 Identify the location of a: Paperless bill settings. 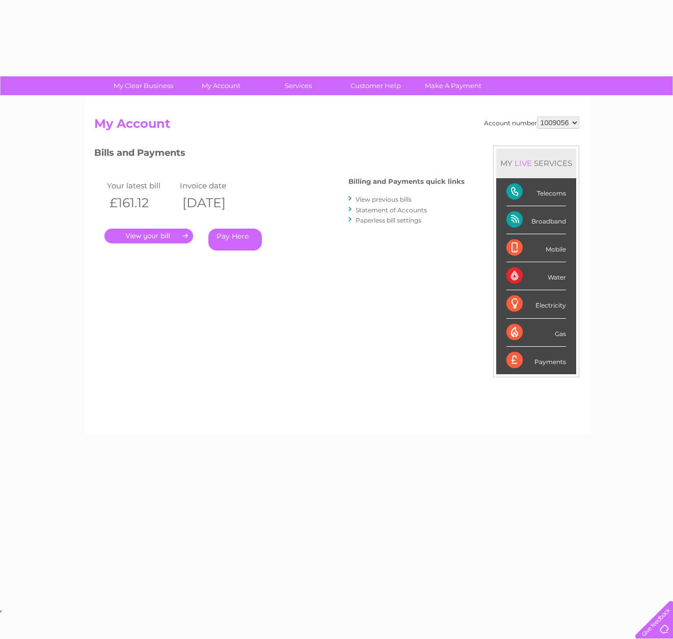
(388, 220).